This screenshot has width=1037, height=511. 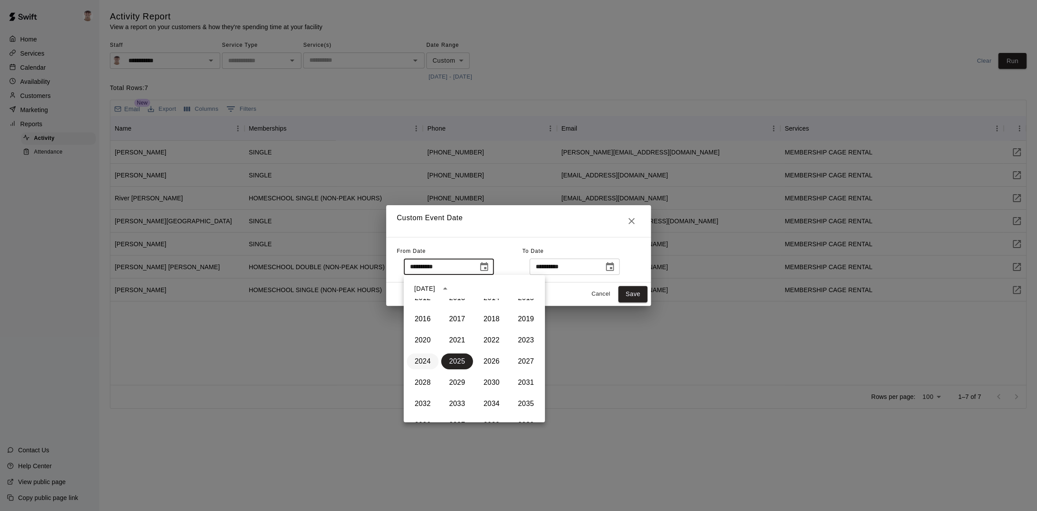 I want to click on button: year view is open, switch to calendar view, so click(x=445, y=289).